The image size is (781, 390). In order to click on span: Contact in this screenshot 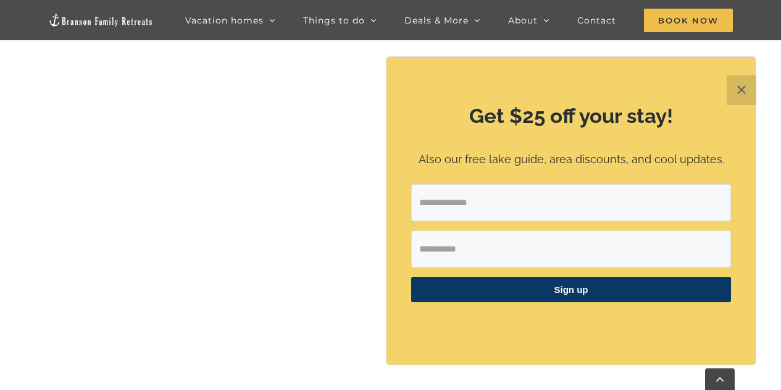, I will do `click(596, 20)`.